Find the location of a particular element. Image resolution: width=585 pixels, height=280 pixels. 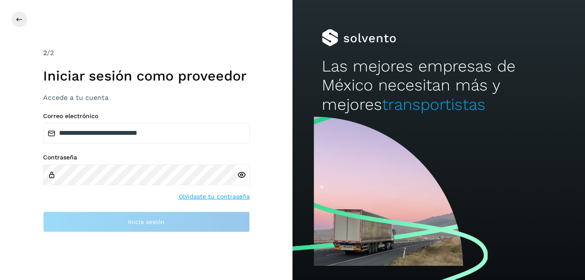

span: transportistas is located at coordinates (433, 104).